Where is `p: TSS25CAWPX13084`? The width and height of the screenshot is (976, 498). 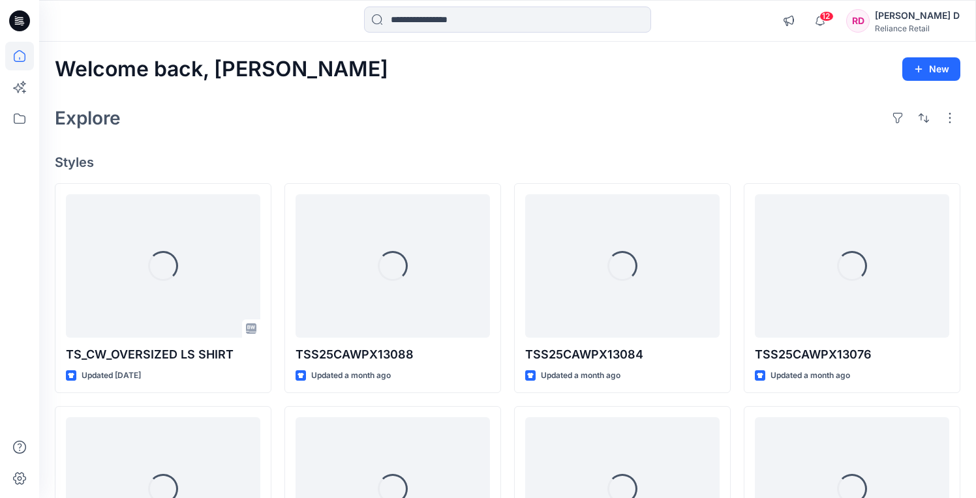 p: TSS25CAWPX13084 is located at coordinates (622, 355).